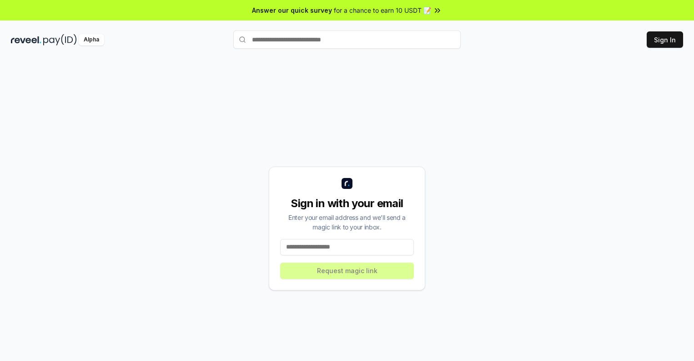 This screenshot has height=361, width=694. Describe the element at coordinates (26, 40) in the screenshot. I see `img: reveel_dark` at that location.